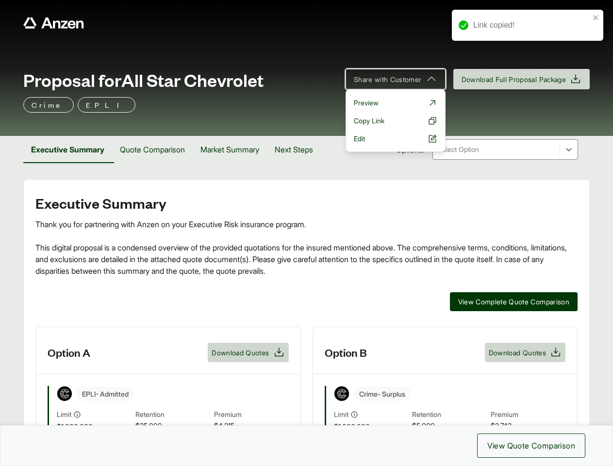 This screenshot has height=466, width=613. Describe the element at coordinates (531, 446) in the screenshot. I see `span: View Quote Comparison` at that location.